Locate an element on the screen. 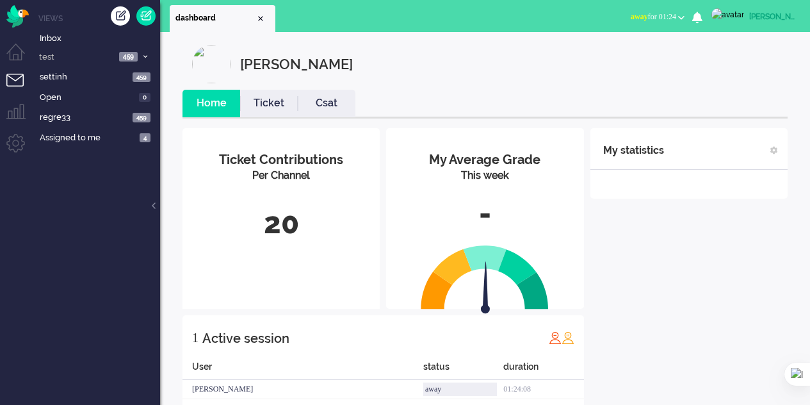 The image size is (810, 405). a: Csat is located at coordinates (327, 103).